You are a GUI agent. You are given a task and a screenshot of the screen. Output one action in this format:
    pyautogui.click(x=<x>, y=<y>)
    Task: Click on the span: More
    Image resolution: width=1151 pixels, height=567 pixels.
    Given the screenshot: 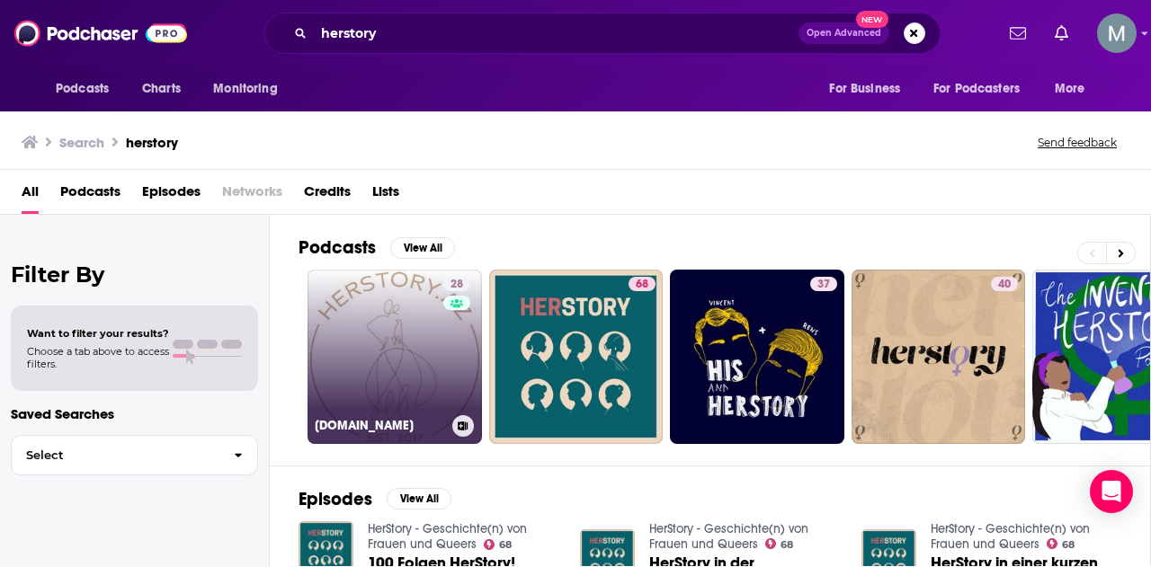 What is the action you would take?
    pyautogui.click(x=1070, y=89)
    